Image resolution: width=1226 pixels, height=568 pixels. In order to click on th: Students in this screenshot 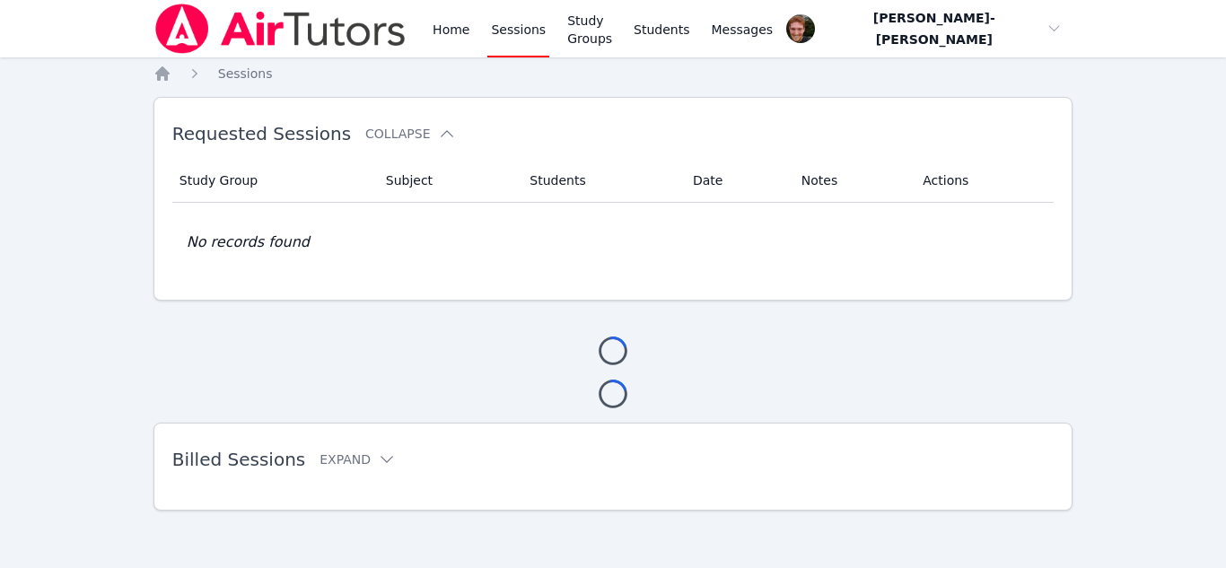, I will do `click(600, 180)`.